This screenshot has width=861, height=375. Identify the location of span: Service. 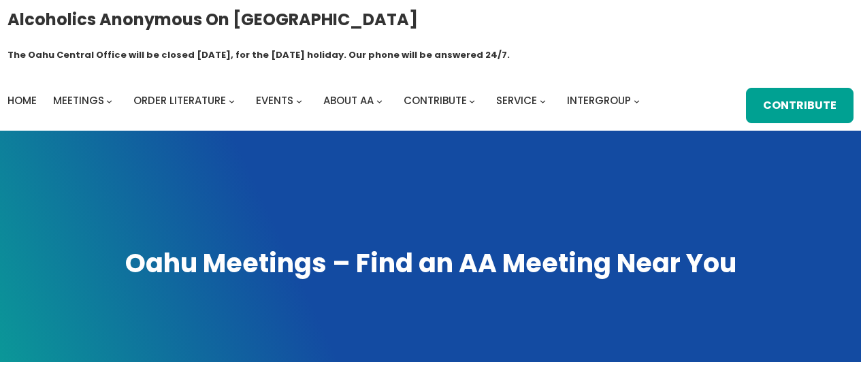
(517, 100).